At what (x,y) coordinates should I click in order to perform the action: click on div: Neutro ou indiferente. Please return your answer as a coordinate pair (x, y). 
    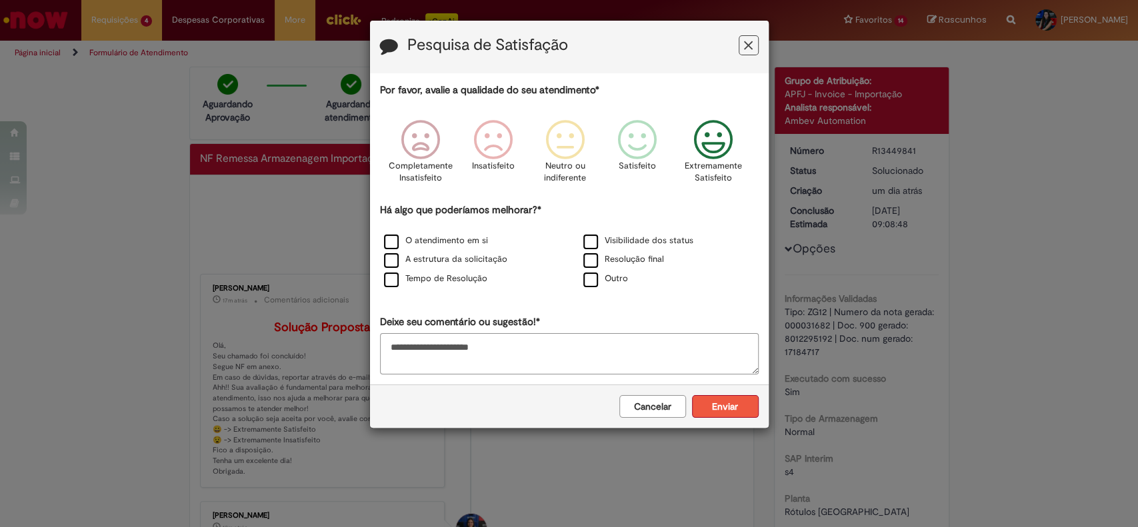
    Looking at the image, I should click on (565, 155).